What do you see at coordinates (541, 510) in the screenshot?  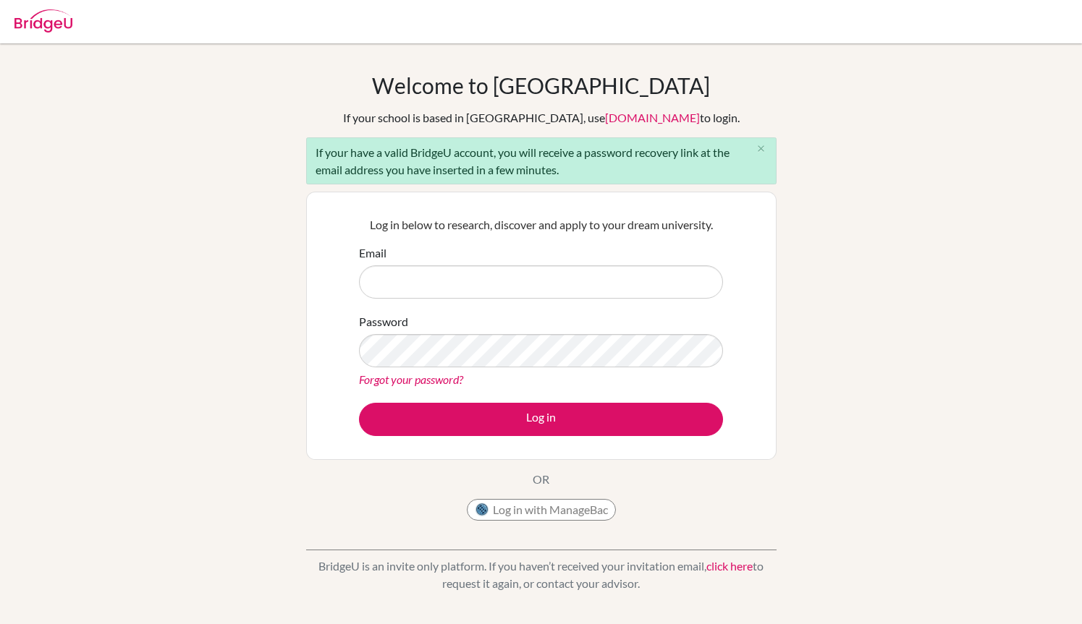 I see `button: Log in with ManageBac` at bounding box center [541, 510].